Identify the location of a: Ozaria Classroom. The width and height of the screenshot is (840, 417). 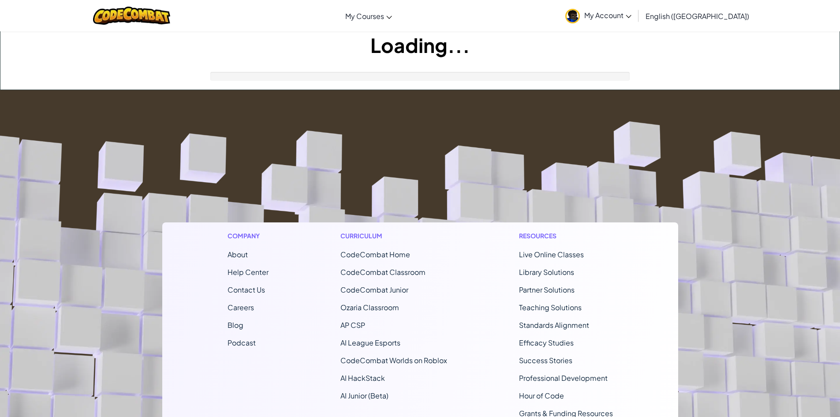
(370, 307).